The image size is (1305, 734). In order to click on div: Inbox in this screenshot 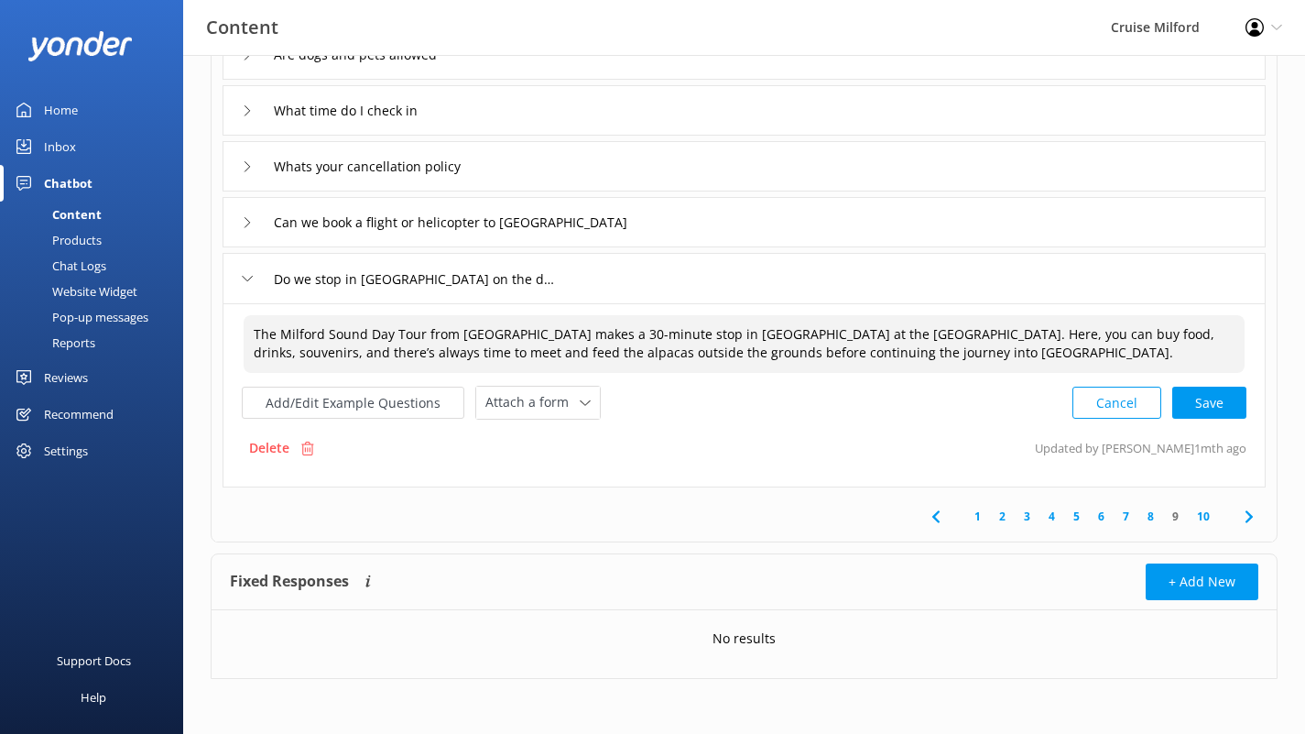, I will do `click(60, 147)`.